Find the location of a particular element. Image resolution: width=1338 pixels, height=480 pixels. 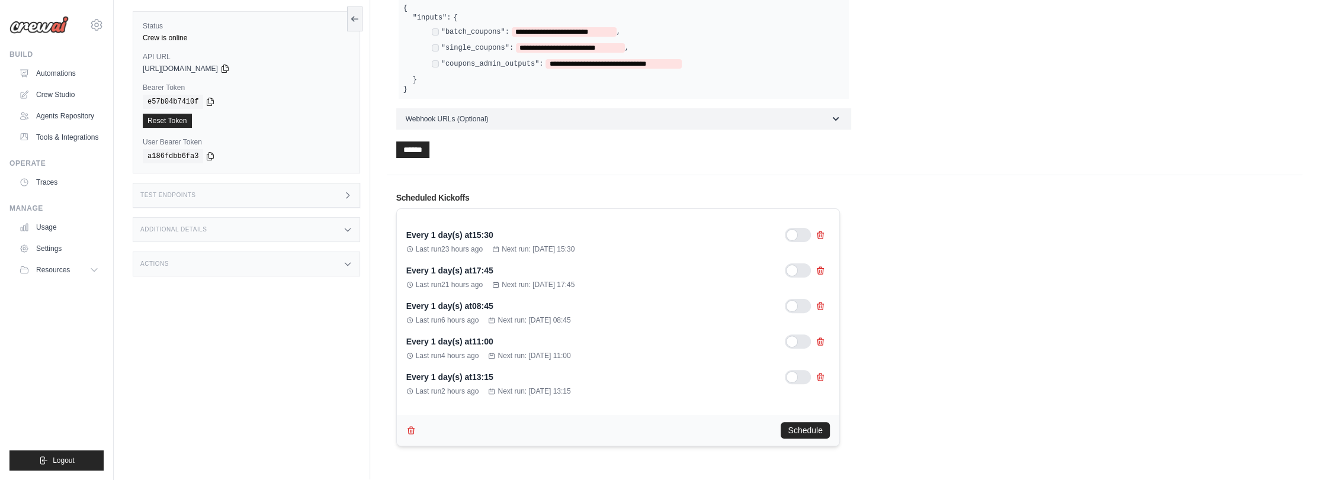

label: Bearer Token is located at coordinates (246, 88).